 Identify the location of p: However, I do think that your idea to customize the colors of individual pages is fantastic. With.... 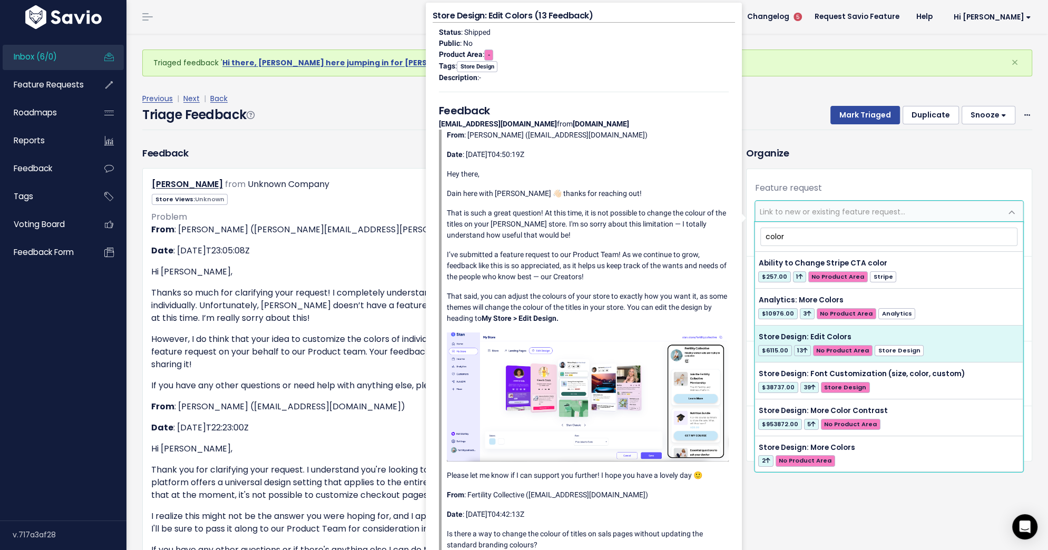
(427, 352).